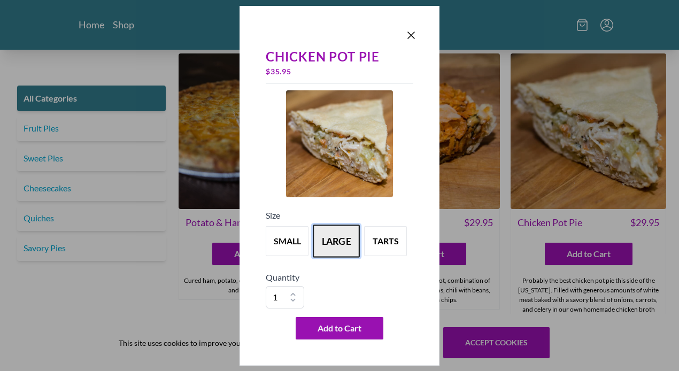 The height and width of the screenshot is (371, 679). I want to click on img: Product Image, so click(340, 144).